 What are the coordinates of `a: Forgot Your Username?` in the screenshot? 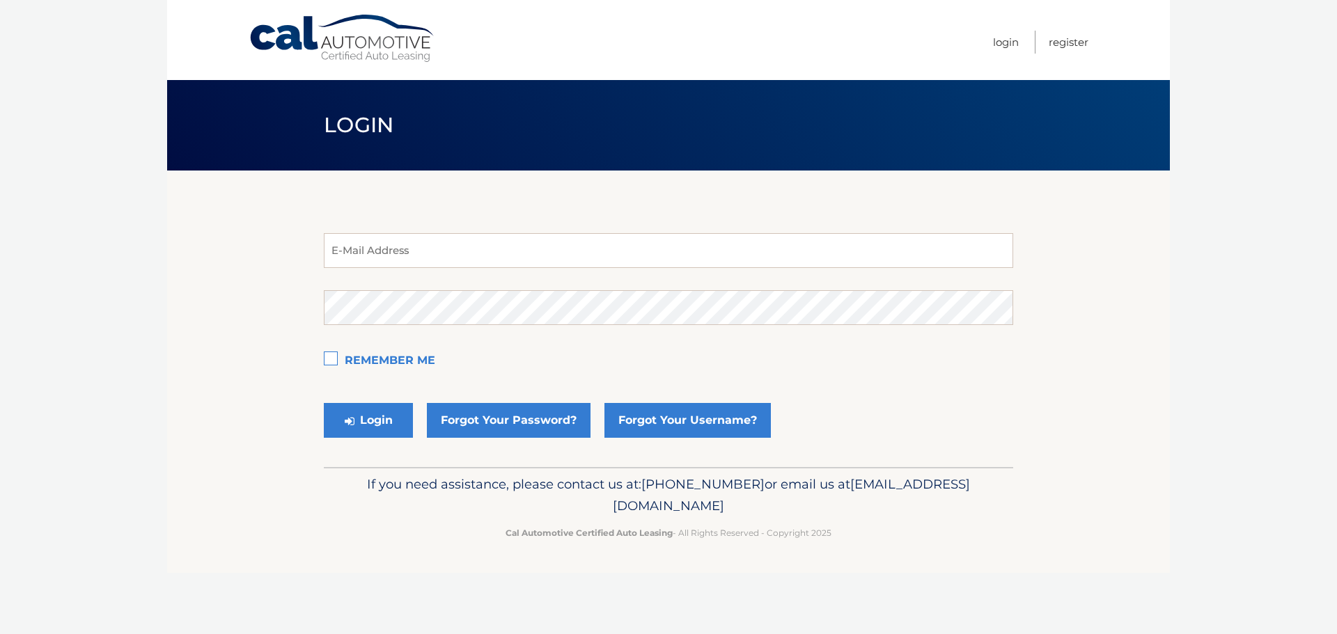 It's located at (687, 421).